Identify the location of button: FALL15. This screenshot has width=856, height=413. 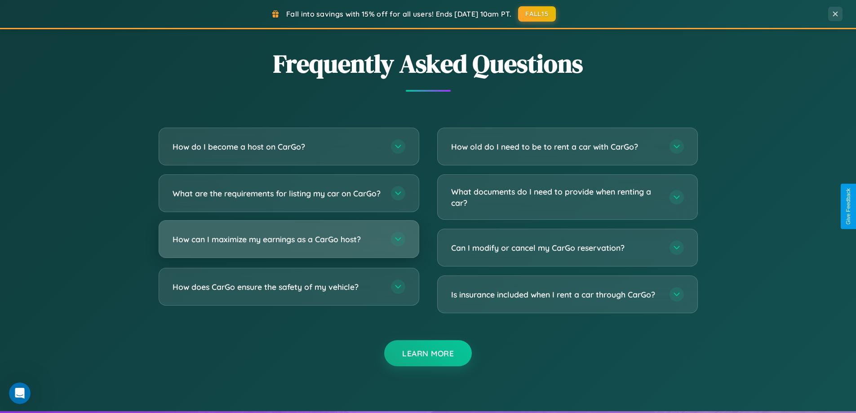
(537, 14).